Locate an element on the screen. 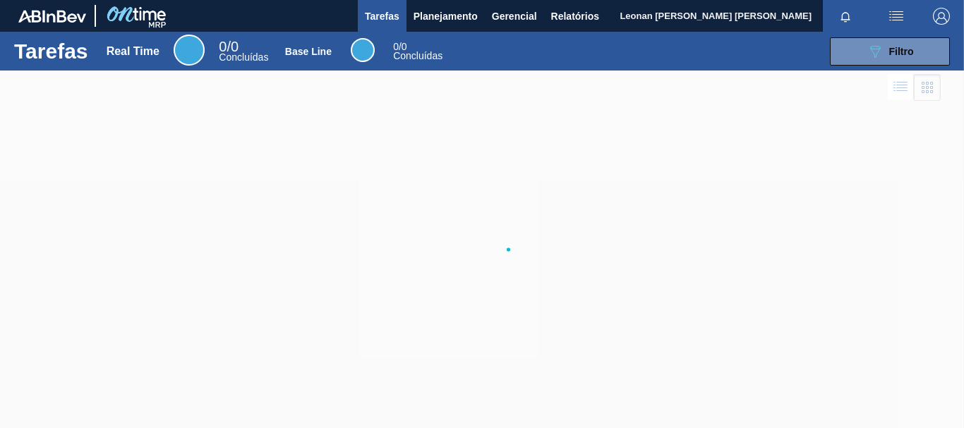 This screenshot has height=428, width=964. span: Tarefas is located at coordinates (382, 16).